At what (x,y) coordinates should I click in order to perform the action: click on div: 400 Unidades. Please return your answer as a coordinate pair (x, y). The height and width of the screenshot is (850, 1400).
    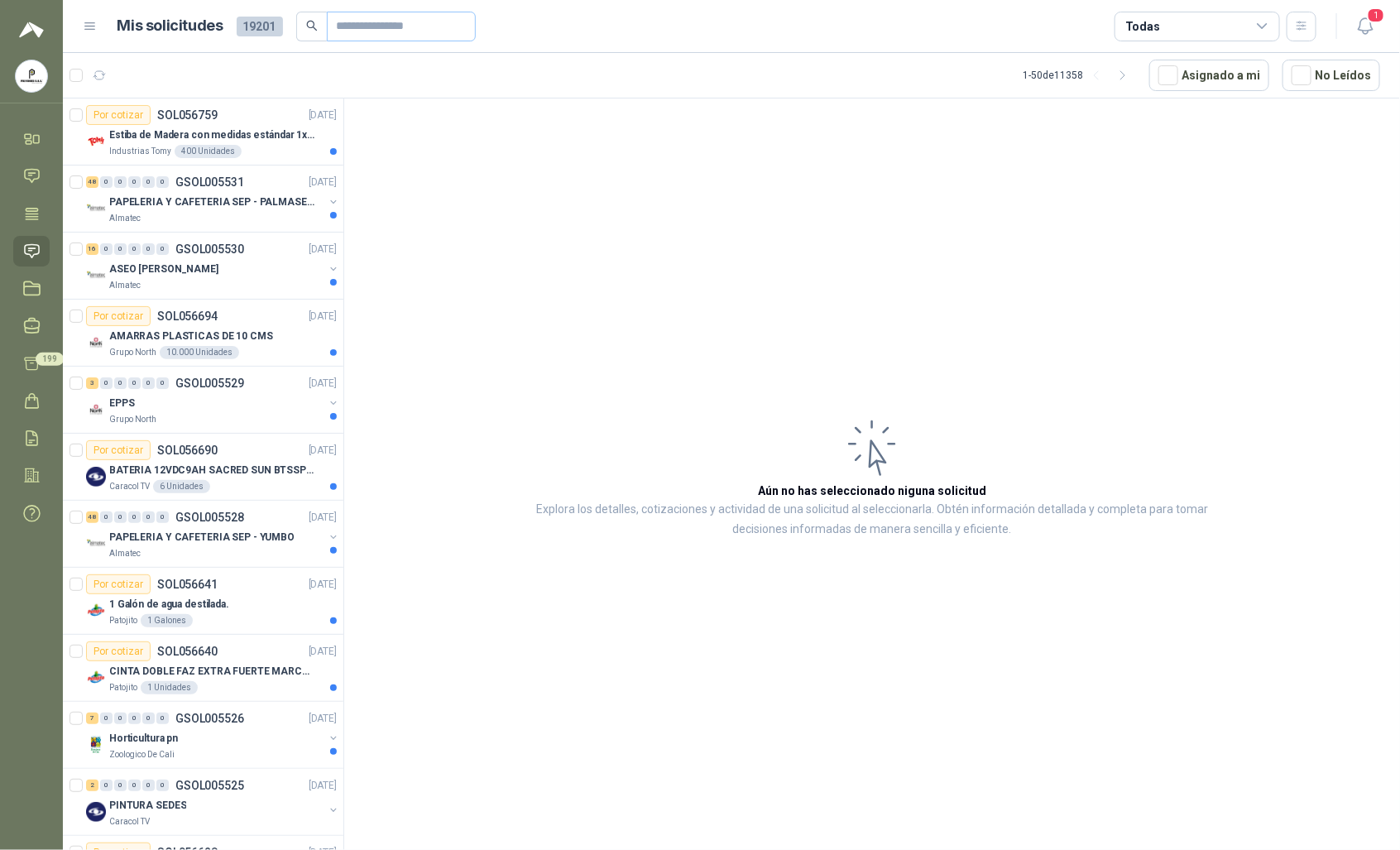
    Looking at the image, I should click on (208, 152).